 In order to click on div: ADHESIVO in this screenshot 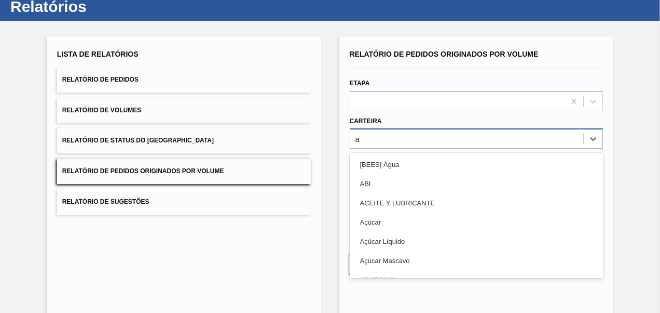, I will do `click(477, 279)`.